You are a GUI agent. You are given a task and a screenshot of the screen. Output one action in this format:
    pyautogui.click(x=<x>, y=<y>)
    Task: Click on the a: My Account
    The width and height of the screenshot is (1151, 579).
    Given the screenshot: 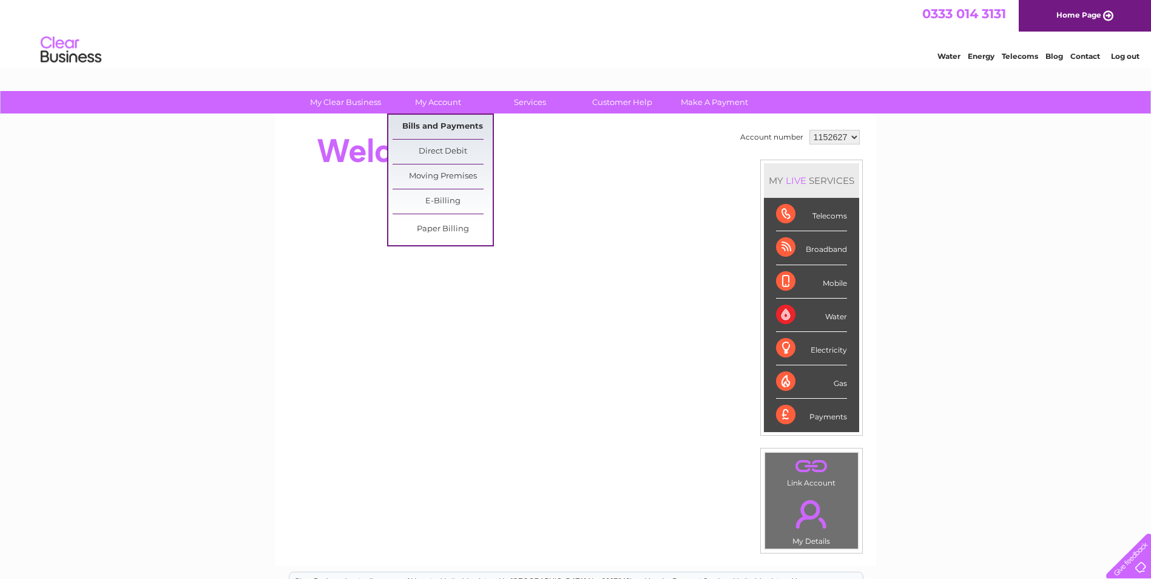 What is the action you would take?
    pyautogui.click(x=438, y=102)
    